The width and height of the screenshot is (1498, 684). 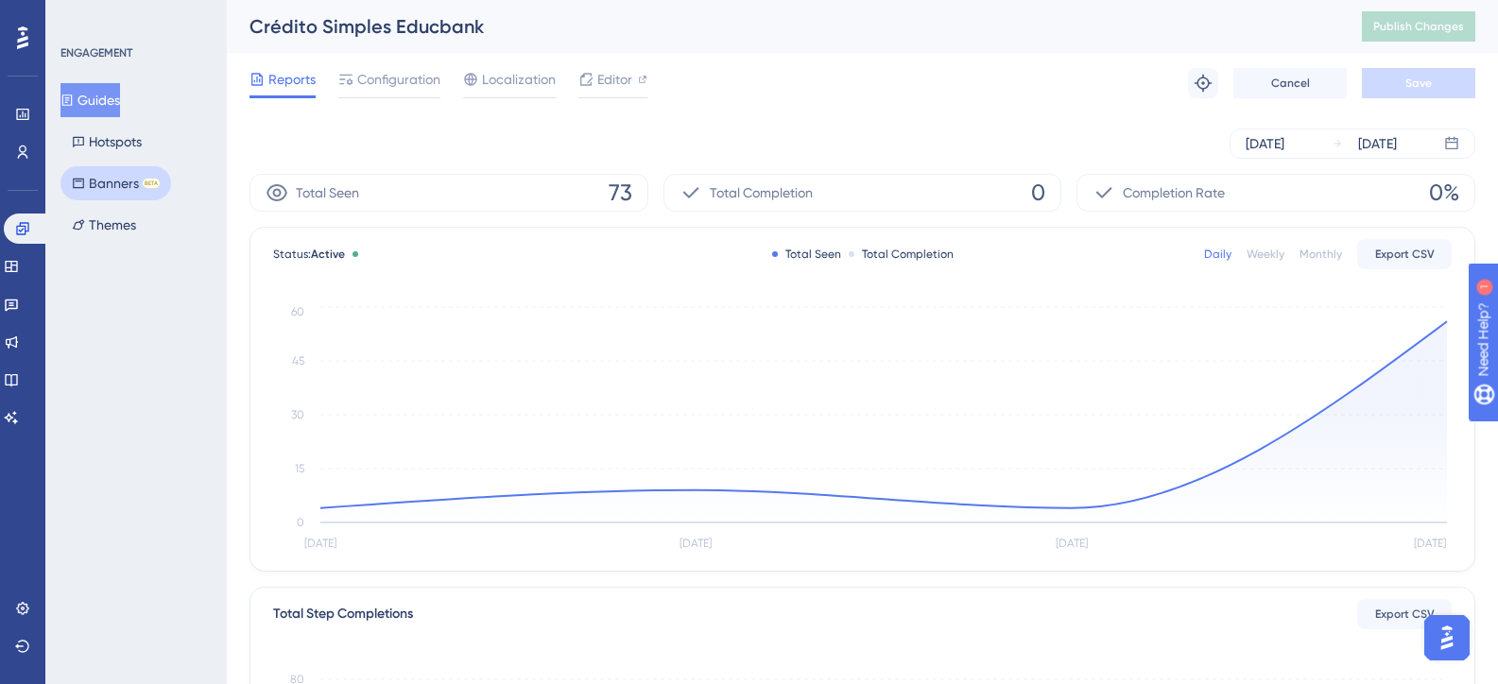 What do you see at coordinates (328, 254) in the screenshot?
I see `span: Active` at bounding box center [328, 254].